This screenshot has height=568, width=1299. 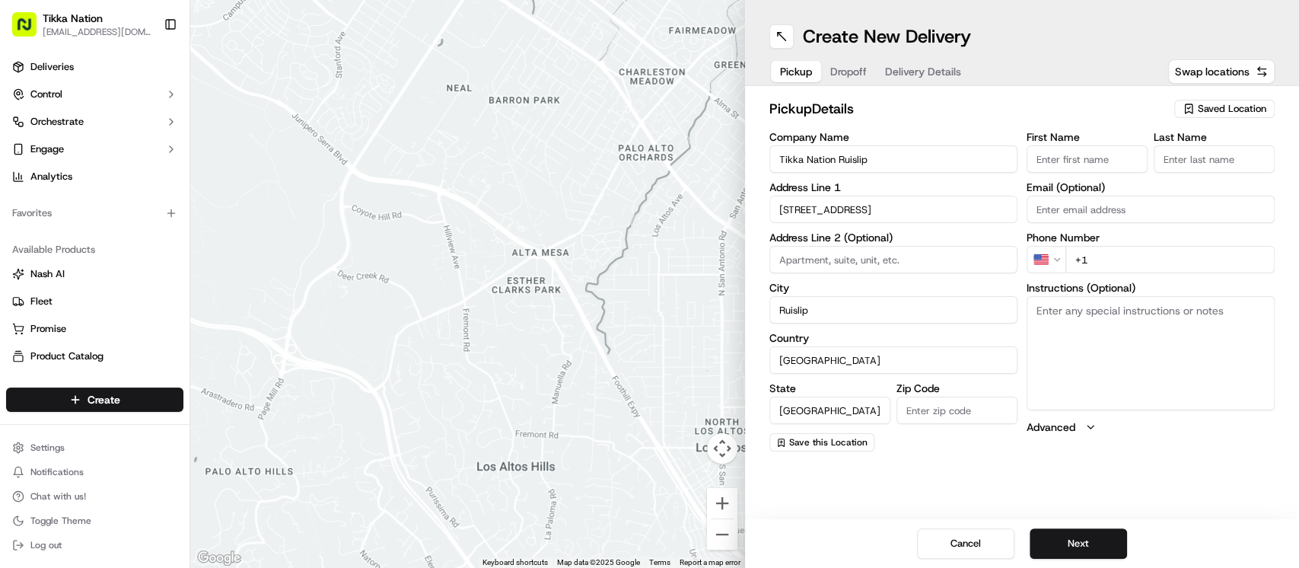 What do you see at coordinates (893, 159) in the screenshot?
I see `input: Enter company name` at bounding box center [893, 159].